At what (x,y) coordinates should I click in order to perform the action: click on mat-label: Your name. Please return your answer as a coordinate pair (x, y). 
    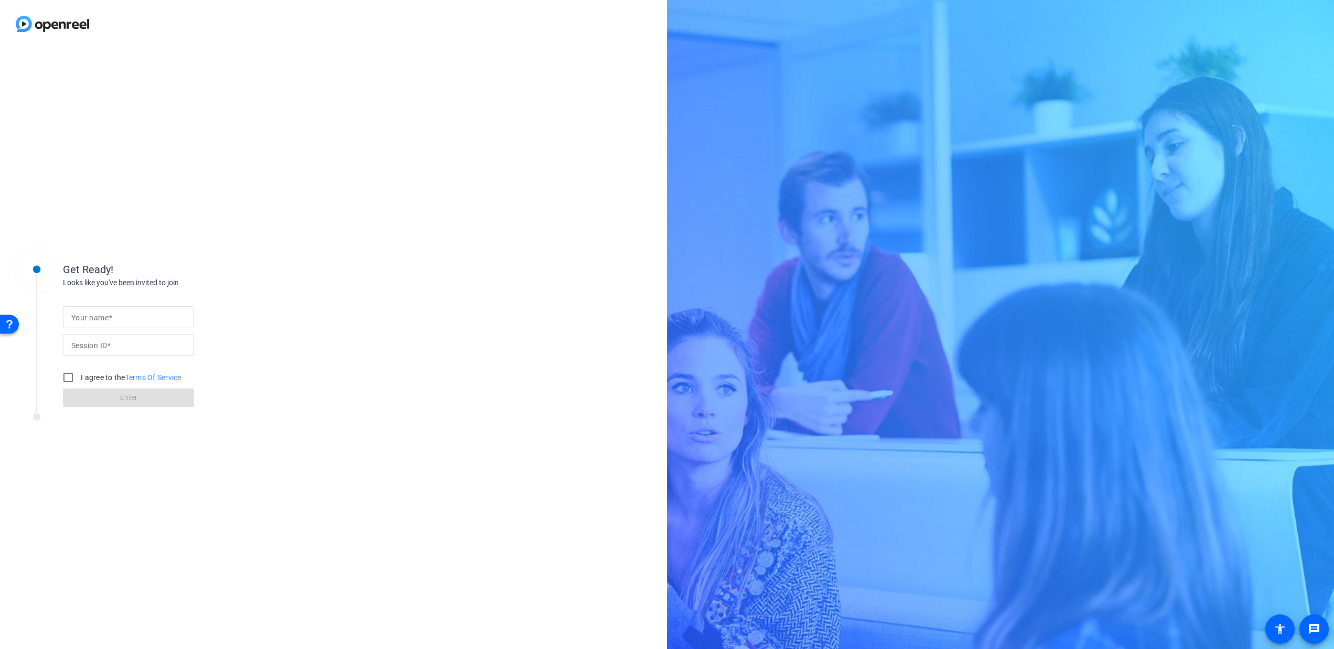
    Looking at the image, I should click on (90, 318).